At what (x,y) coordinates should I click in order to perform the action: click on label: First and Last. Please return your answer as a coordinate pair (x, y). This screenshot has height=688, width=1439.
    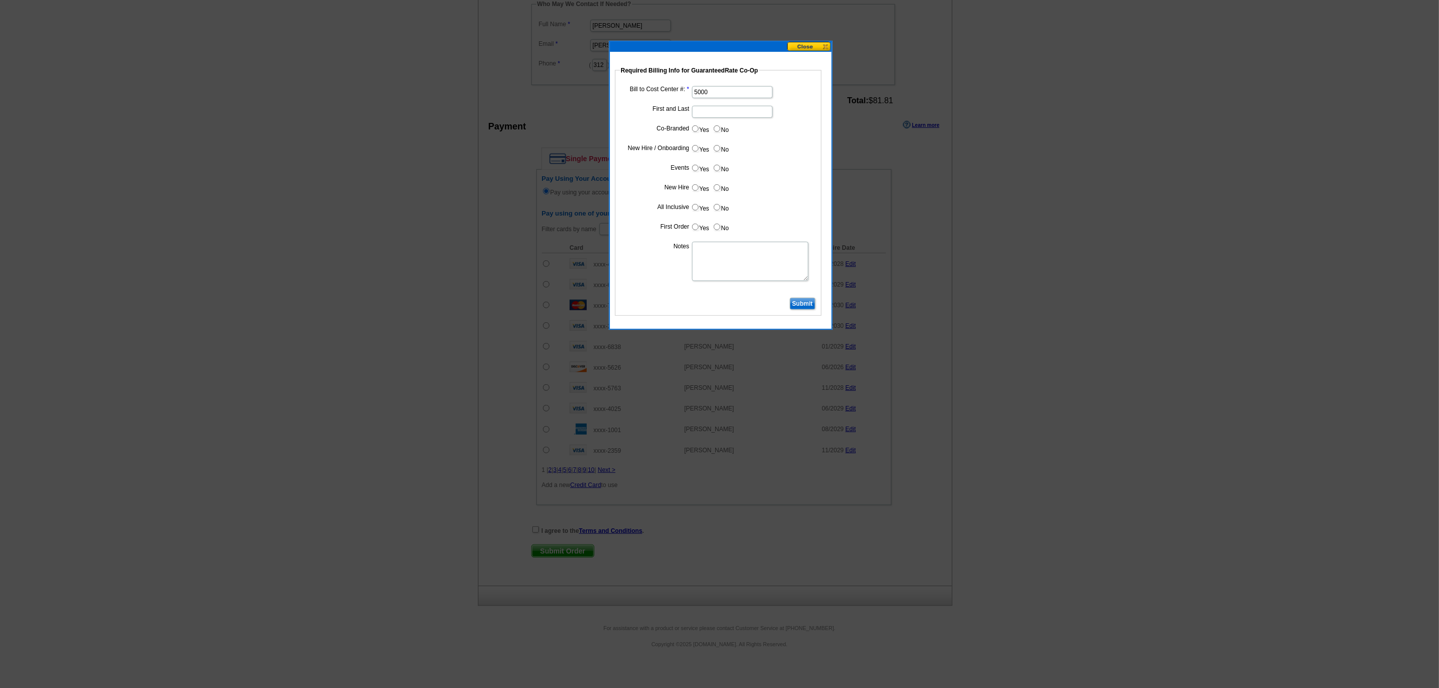
    Looking at the image, I should click on (656, 109).